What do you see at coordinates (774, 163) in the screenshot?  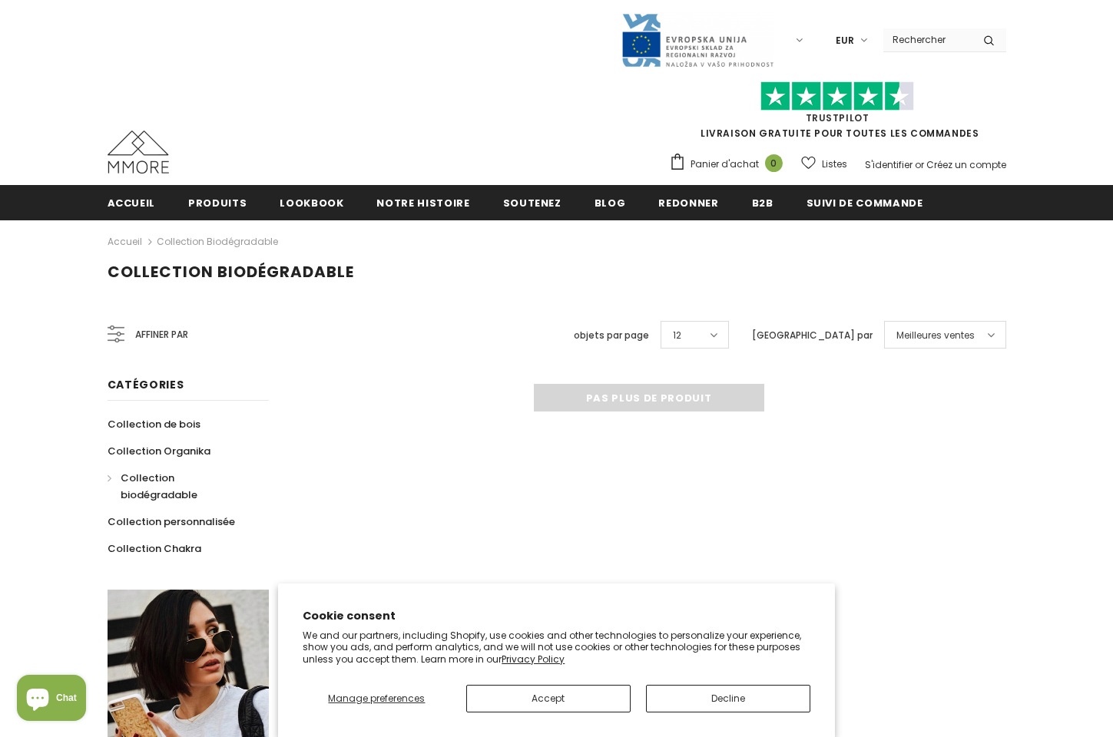 I see `span: 0` at bounding box center [774, 163].